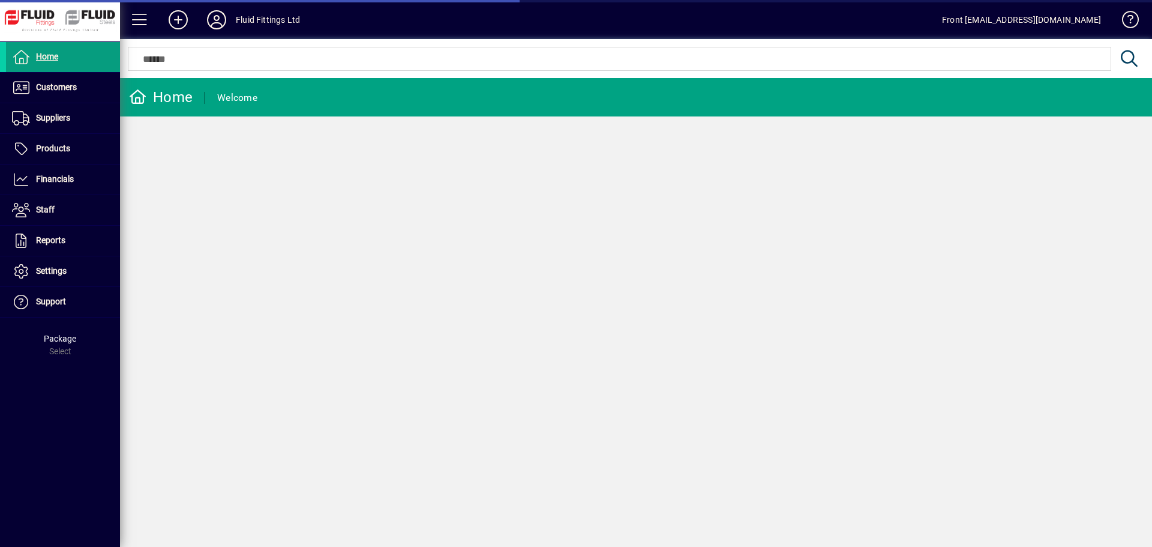 This screenshot has height=547, width=1152. I want to click on div: Welcome, so click(237, 98).